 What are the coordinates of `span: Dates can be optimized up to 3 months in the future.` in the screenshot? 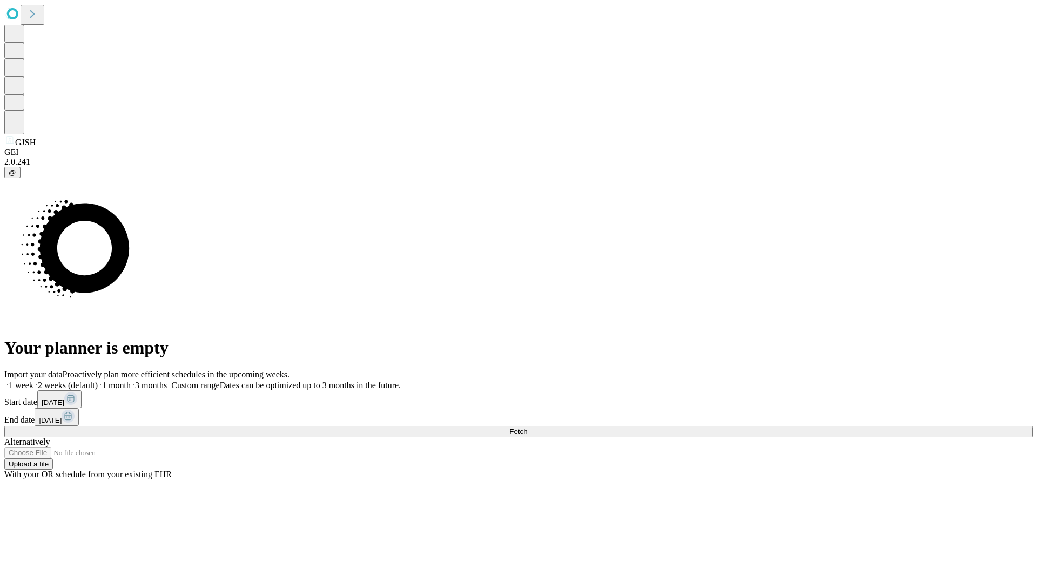 It's located at (310, 385).